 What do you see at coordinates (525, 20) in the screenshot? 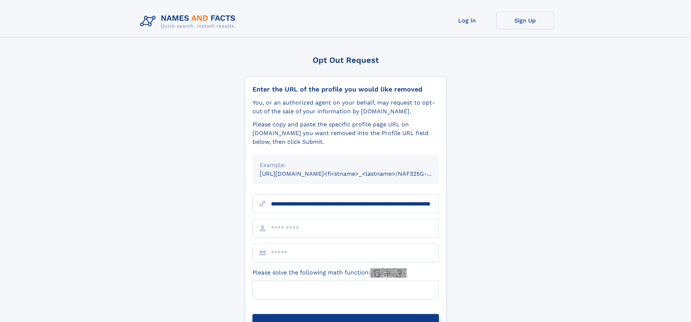
I see `a: Sign Up` at bounding box center [525, 20].